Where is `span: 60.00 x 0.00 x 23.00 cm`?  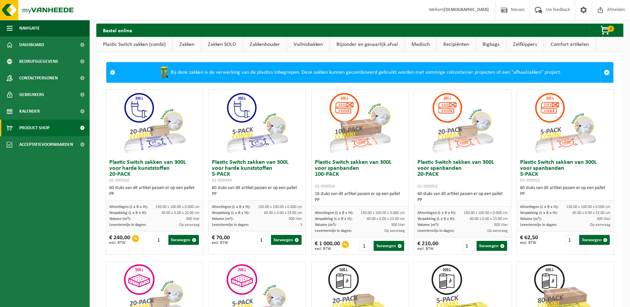
span: 60.00 x 0.00 x 23.00 cm is located at coordinates (283, 213).